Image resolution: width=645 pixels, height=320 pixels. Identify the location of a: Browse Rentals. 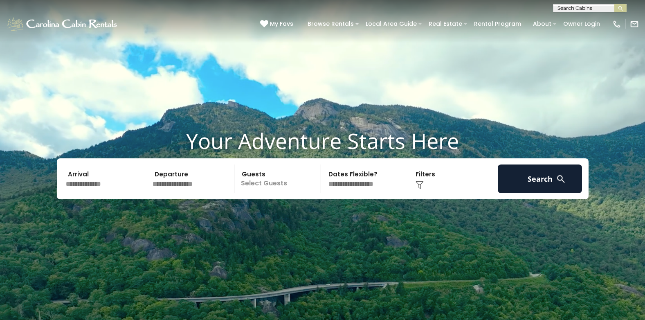
(331, 24).